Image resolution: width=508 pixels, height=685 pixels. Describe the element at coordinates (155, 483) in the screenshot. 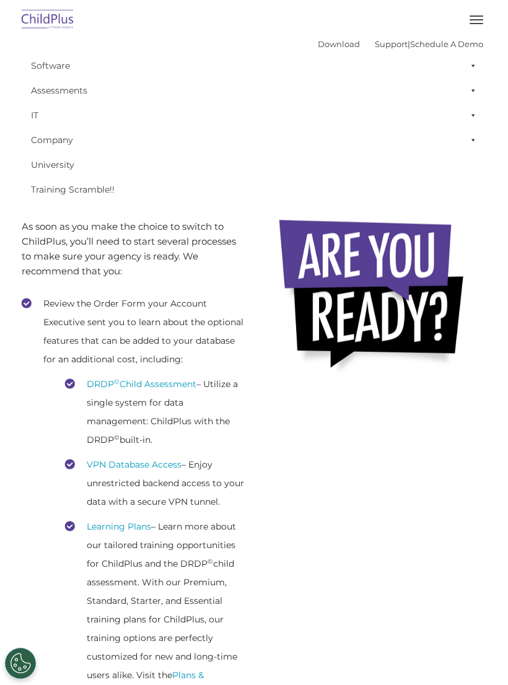

I see `li: – Enjoy unrestricted backend access to your data with a secure VPN tunnel.` at that location.